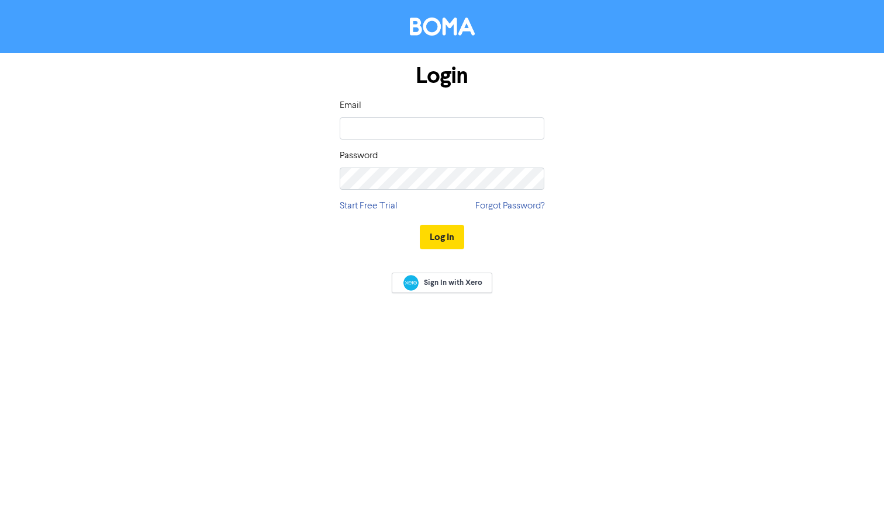  Describe the element at coordinates (368, 206) in the screenshot. I see `a: Start Free Trial` at that location.